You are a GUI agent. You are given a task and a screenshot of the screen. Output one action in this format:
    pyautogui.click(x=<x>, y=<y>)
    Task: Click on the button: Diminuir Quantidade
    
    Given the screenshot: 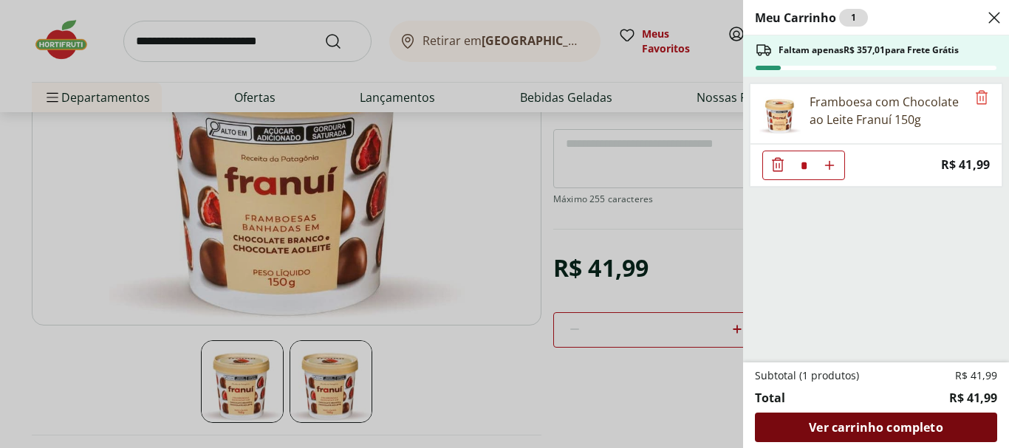 What is the action you would take?
    pyautogui.click(x=778, y=165)
    